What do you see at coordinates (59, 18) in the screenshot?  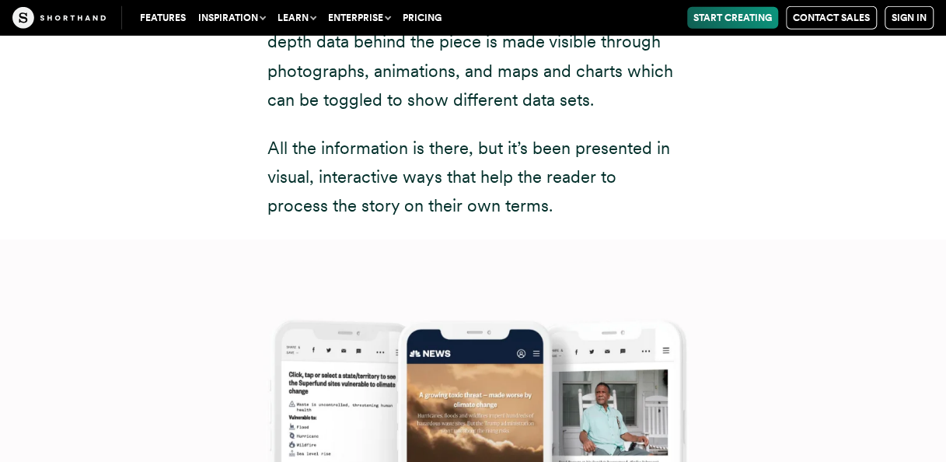 I see `img: The Craft` at bounding box center [59, 18].